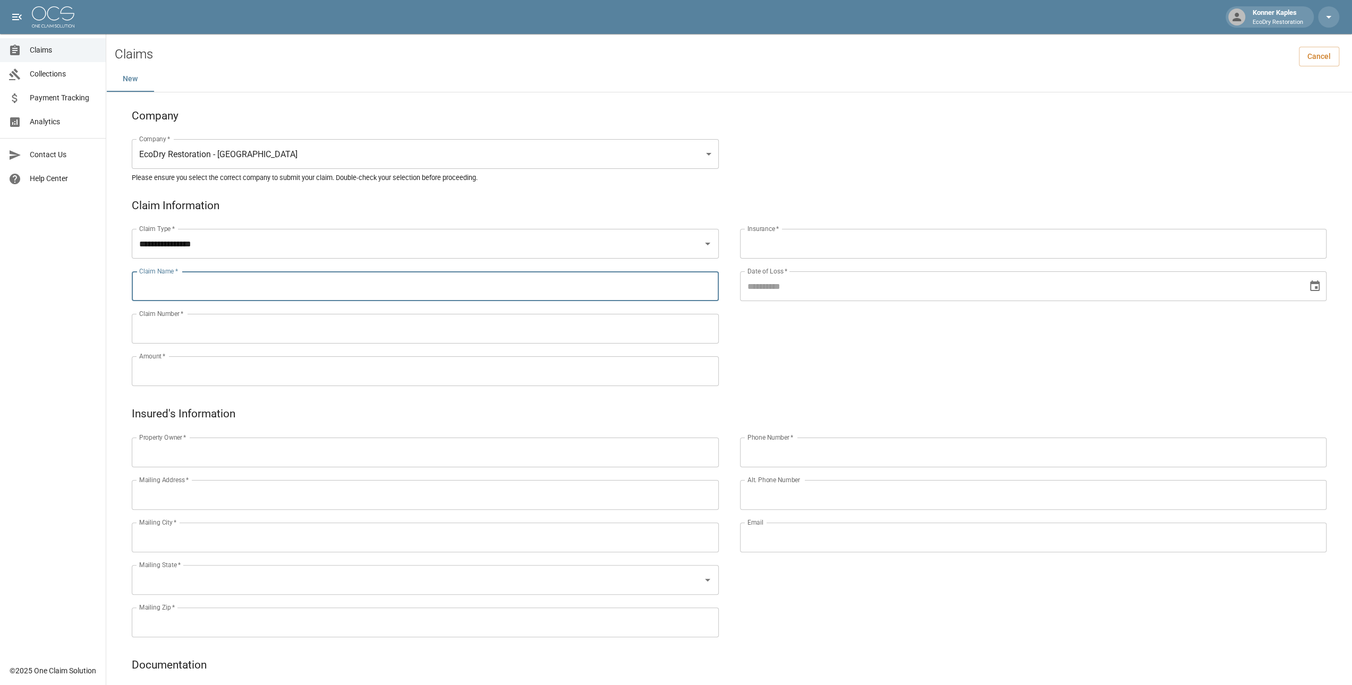  Describe the element at coordinates (158, 271) in the screenshot. I see `label: Claim Name` at that location.